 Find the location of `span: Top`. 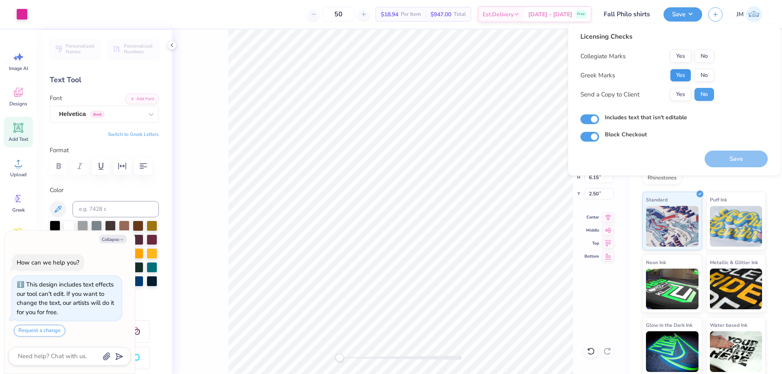

span: Top is located at coordinates (592, 244).